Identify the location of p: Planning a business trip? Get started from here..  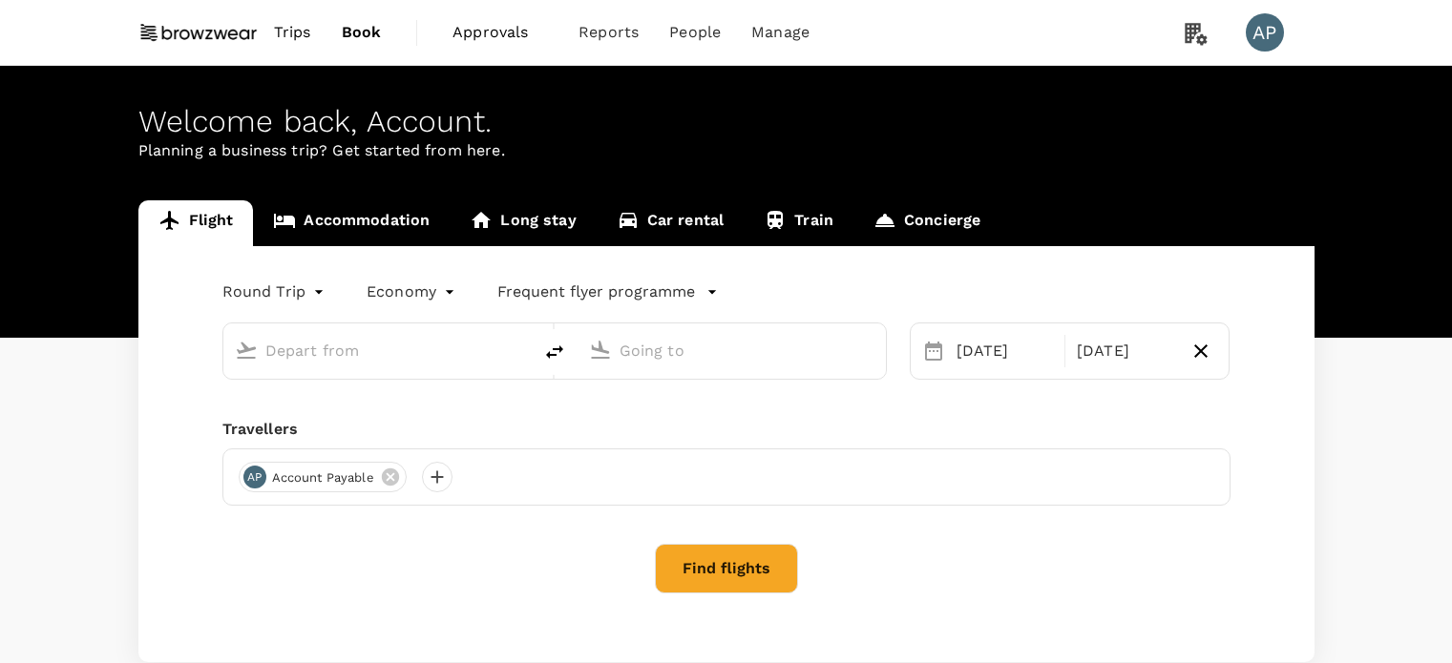
(726, 151).